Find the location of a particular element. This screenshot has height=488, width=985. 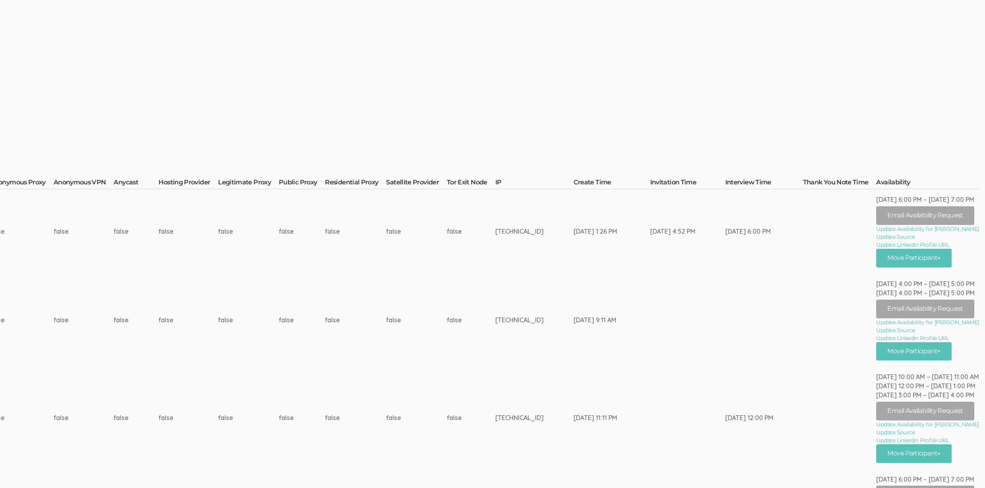

th: Public Proxy is located at coordinates (302, 183).